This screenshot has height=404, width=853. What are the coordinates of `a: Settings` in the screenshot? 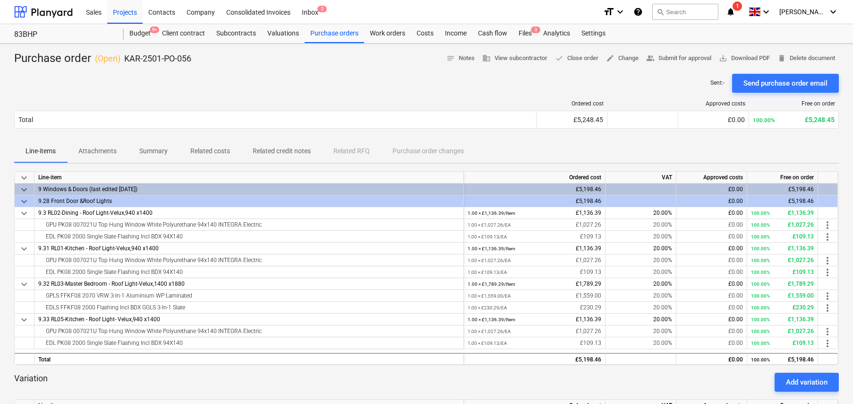 It's located at (593, 34).